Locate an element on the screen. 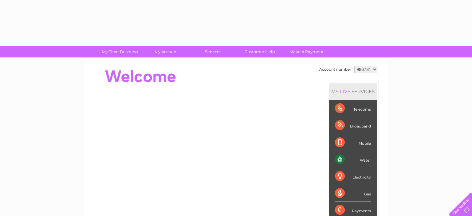 This screenshot has width=472, height=216. a: My Account is located at coordinates (166, 52).